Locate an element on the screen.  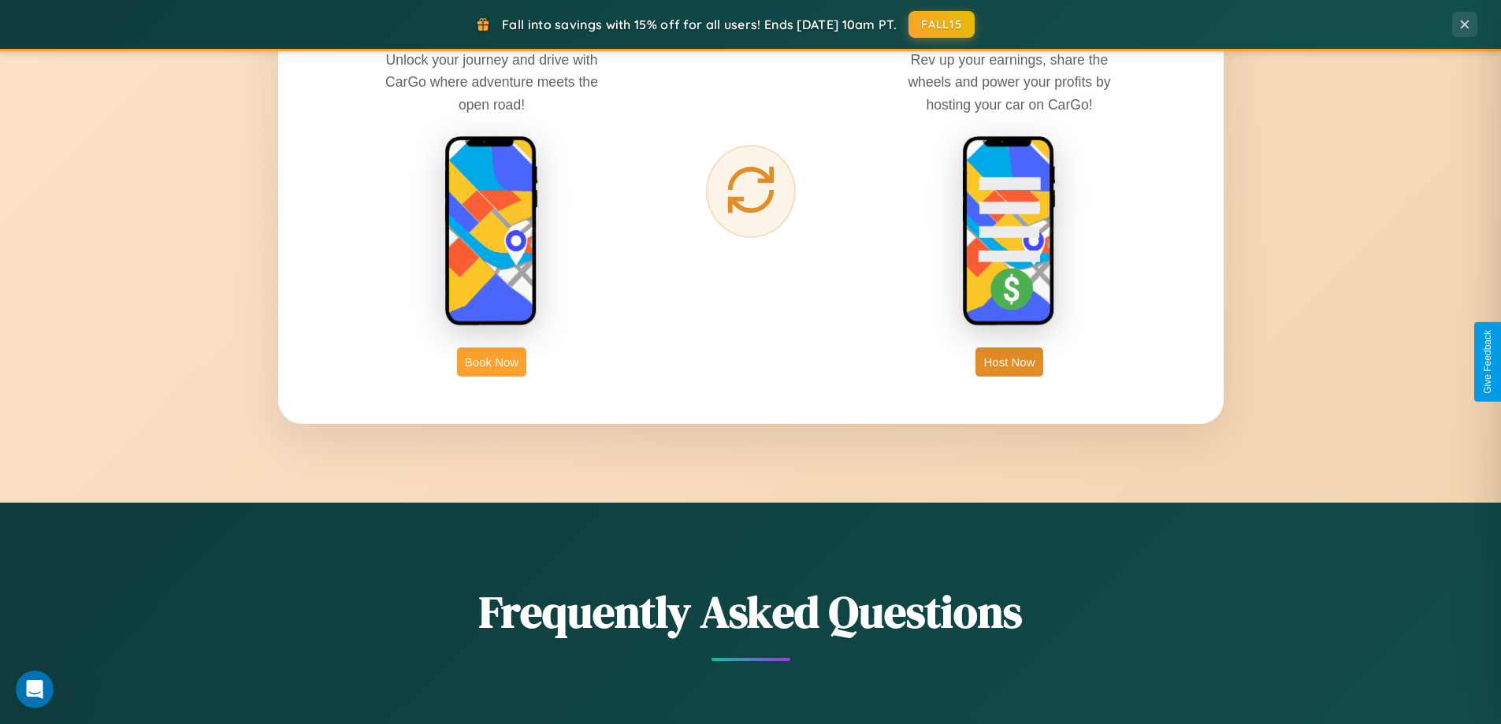
img: rent phone is located at coordinates (492, 232).